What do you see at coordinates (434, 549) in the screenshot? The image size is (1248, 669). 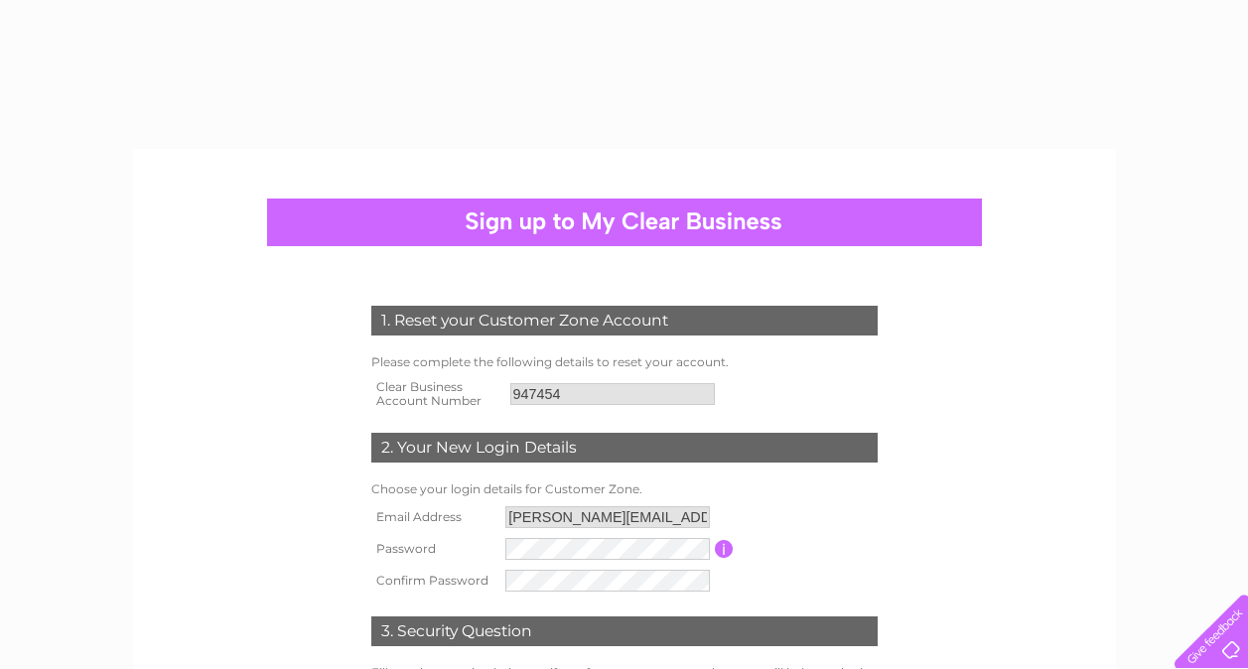 I see `th: Password` at bounding box center [434, 549].